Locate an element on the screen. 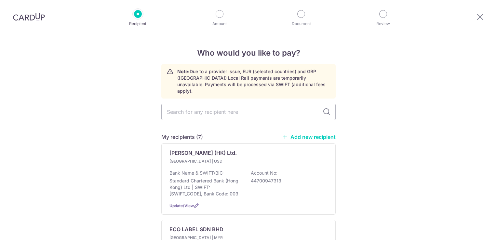 Image resolution: width=497 pixels, height=240 pixels. input: Search for any recipient here is located at coordinates (249, 112).